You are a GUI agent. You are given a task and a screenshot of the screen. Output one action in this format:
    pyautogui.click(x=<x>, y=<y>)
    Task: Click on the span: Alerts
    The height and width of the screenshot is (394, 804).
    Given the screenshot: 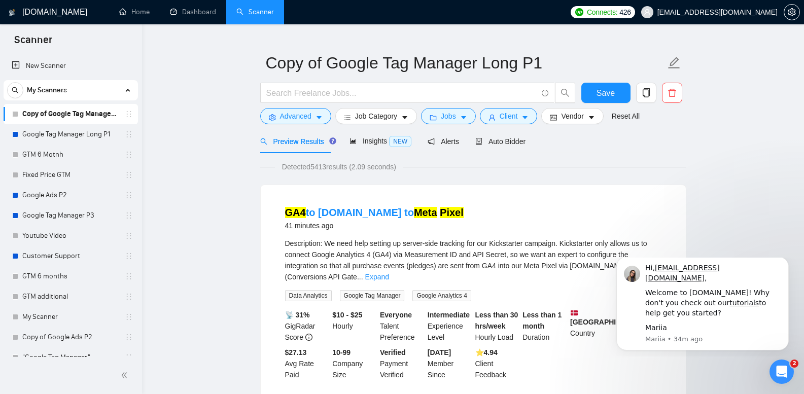 What is the action you would take?
    pyautogui.click(x=443, y=141)
    